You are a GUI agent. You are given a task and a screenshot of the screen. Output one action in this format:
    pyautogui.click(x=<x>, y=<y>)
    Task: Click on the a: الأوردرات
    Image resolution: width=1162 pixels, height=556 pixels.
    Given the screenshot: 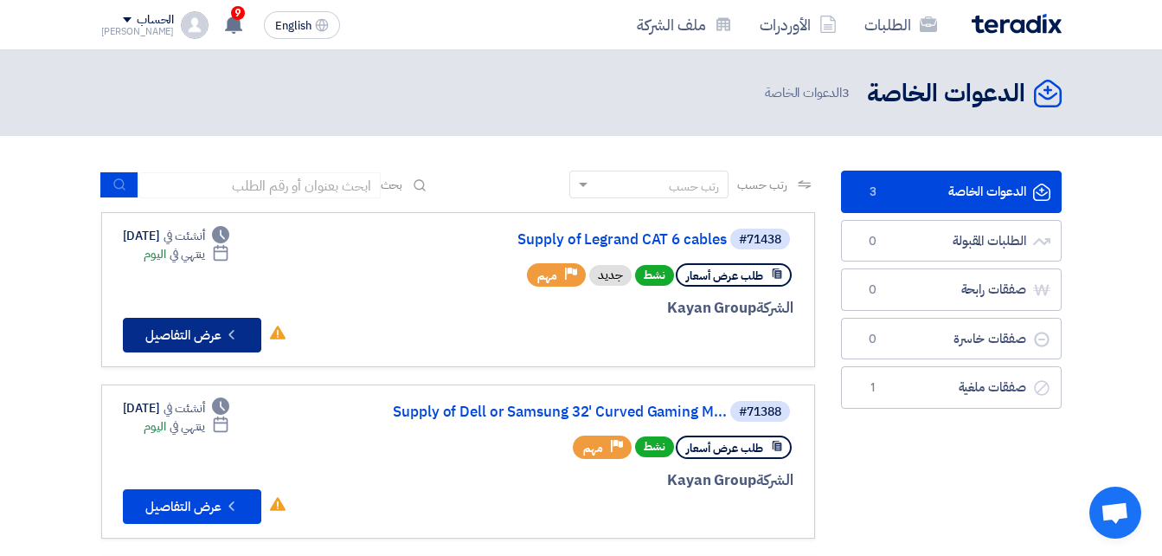 What is the action you would take?
    pyautogui.click(x=798, y=24)
    